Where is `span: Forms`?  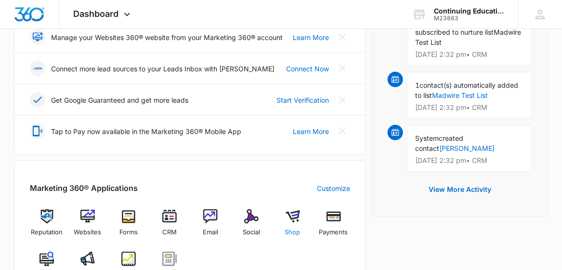 span: Forms is located at coordinates (129, 232).